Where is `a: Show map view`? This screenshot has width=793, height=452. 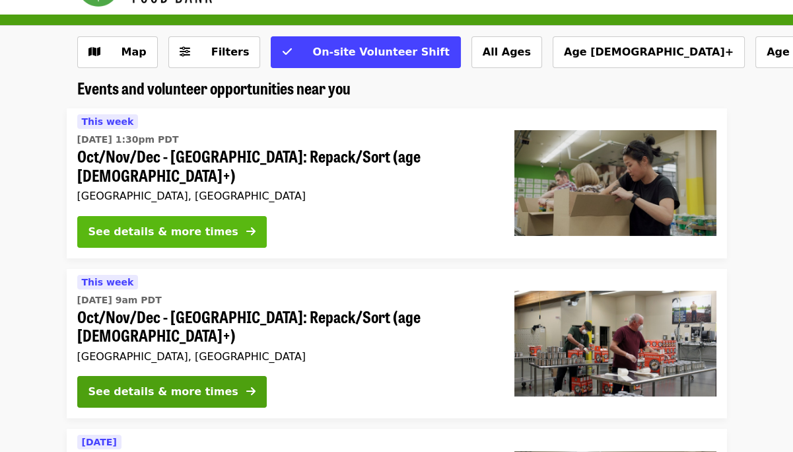
a: Show map view is located at coordinates (118, 52).